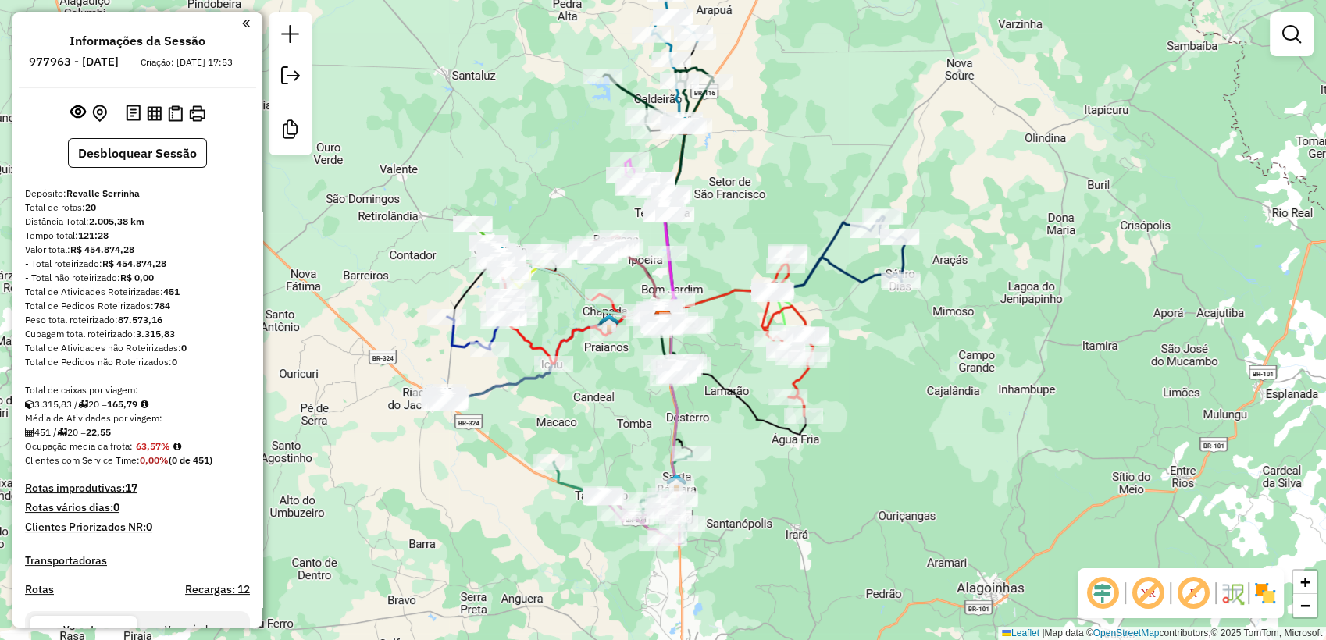  I want to click on h4: Transportadoras, so click(137, 561).